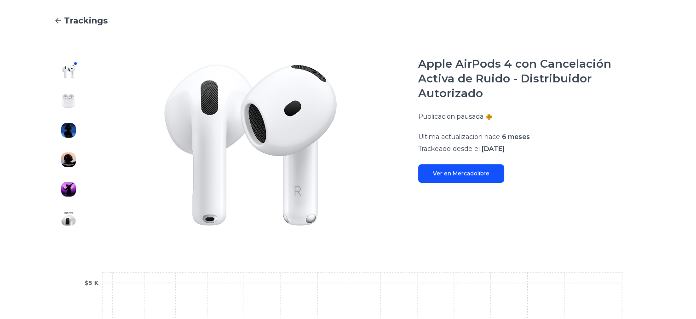 The width and height of the screenshot is (696, 319). What do you see at coordinates (449, 149) in the screenshot?
I see `span: Trackeado desde el` at bounding box center [449, 149].